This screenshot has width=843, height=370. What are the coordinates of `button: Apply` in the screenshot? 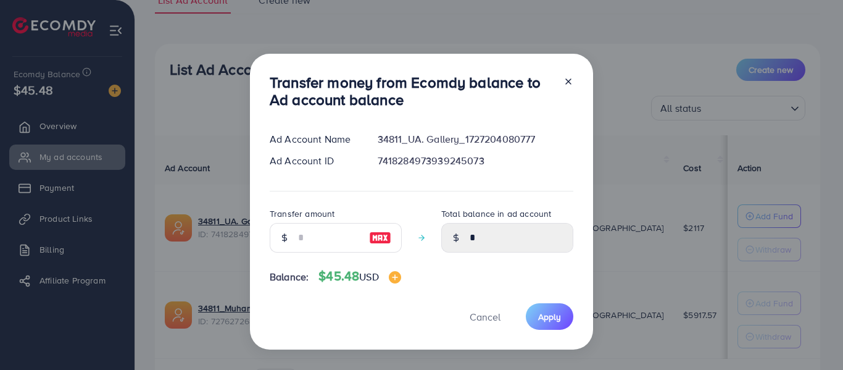 It's located at (549, 316).